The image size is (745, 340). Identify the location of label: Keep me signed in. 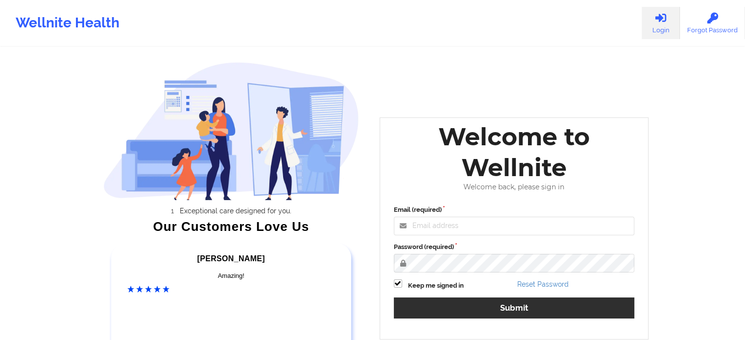
(436, 286).